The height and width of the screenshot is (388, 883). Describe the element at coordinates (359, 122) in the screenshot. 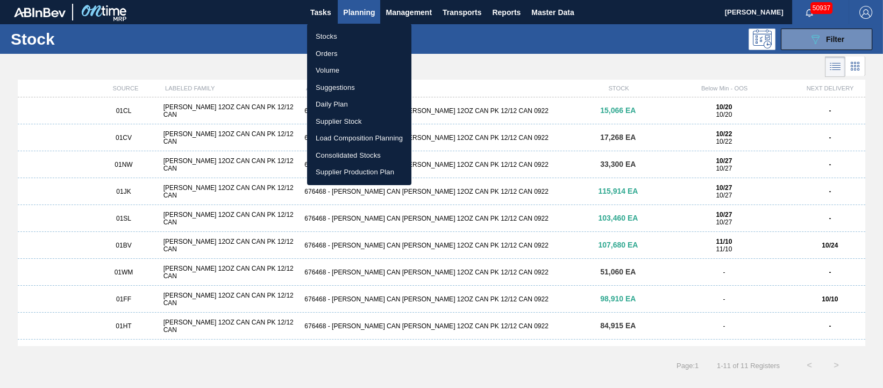

I see `a: Supplier Stock` at that location.